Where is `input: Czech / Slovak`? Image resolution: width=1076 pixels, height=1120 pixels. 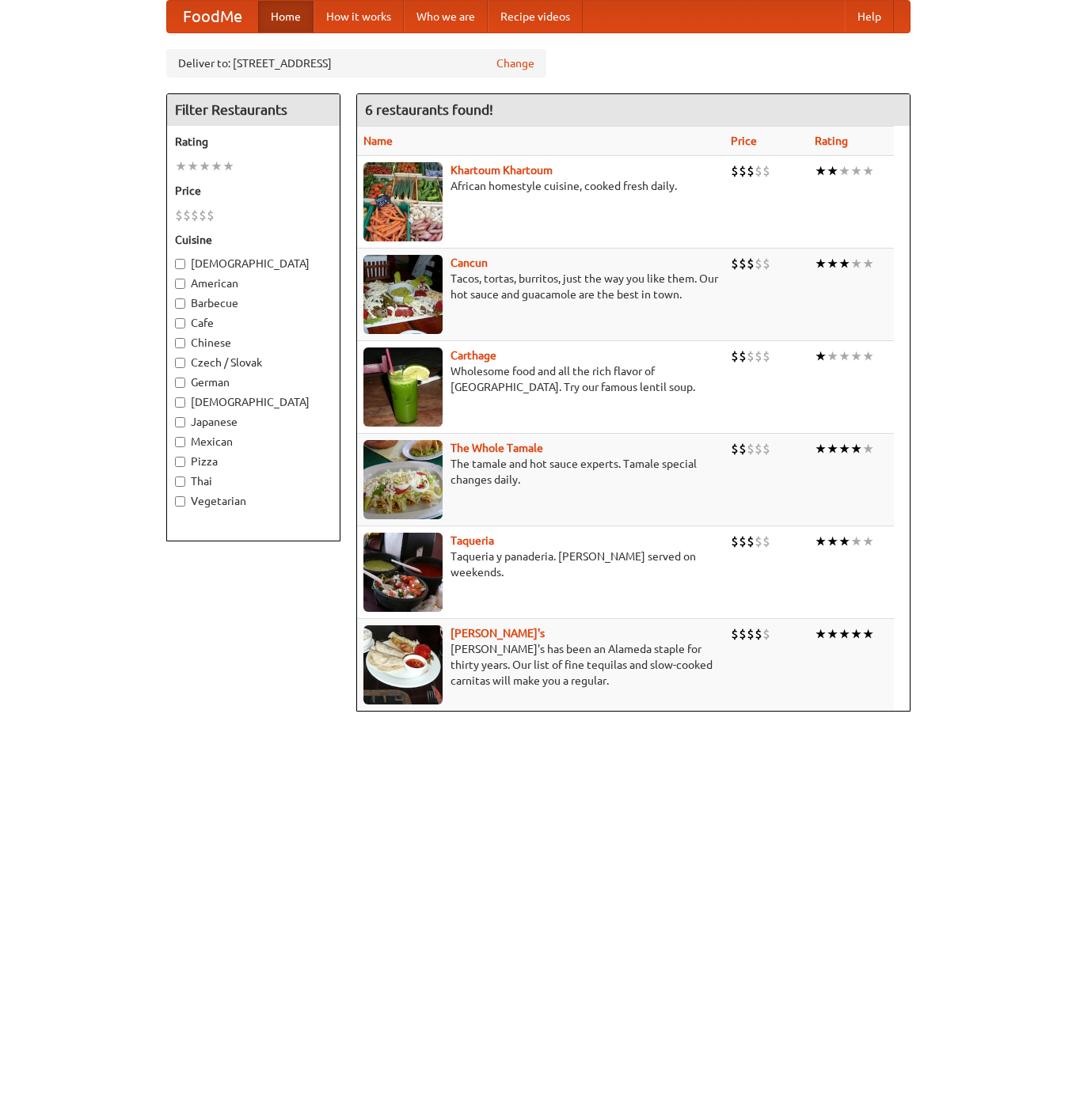
input: Czech / Slovak is located at coordinates (180, 363).